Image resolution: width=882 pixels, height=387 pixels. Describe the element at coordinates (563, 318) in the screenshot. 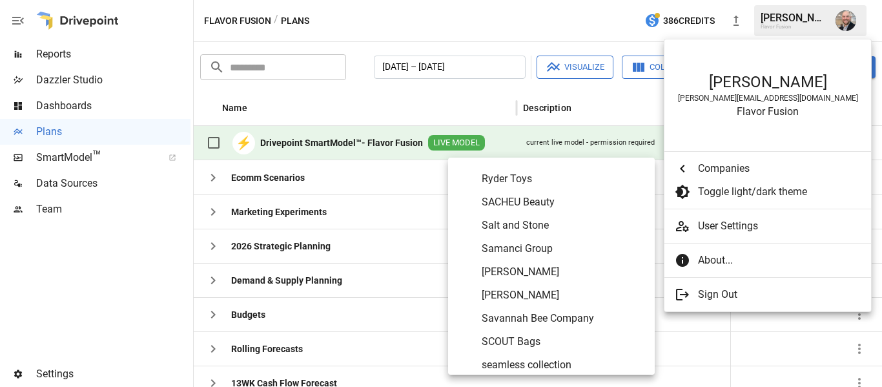

I see `span: Savannah Bee Company` at that location.